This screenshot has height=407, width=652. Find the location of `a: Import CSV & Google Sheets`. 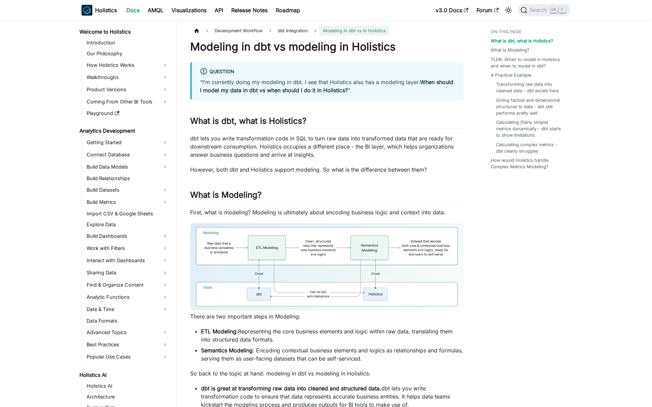

a: Import CSV & Google Sheets is located at coordinates (127, 214).